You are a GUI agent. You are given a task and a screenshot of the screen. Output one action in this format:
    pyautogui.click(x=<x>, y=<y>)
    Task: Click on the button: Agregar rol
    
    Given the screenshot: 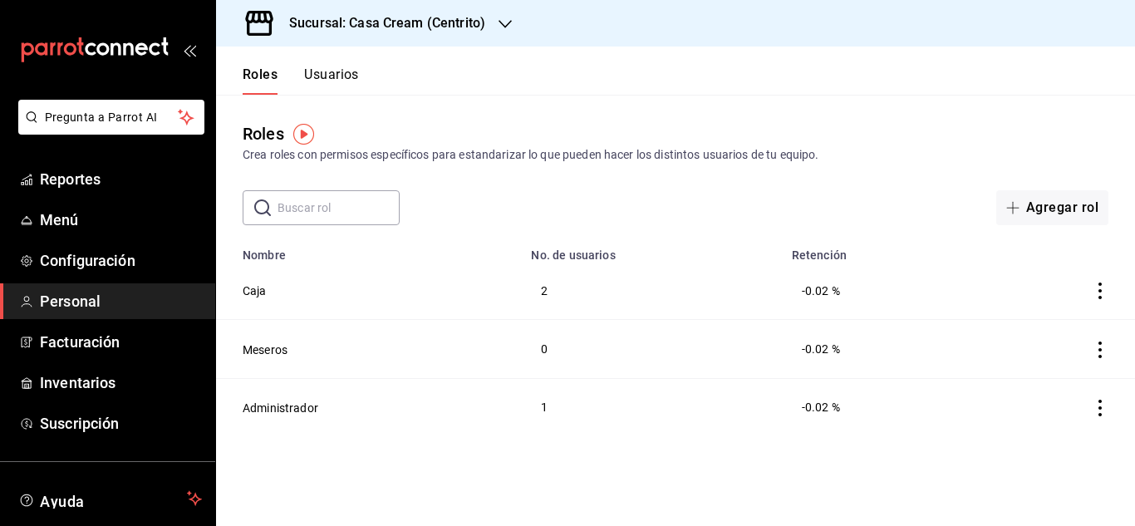 What is the action you would take?
    pyautogui.click(x=1052, y=208)
    